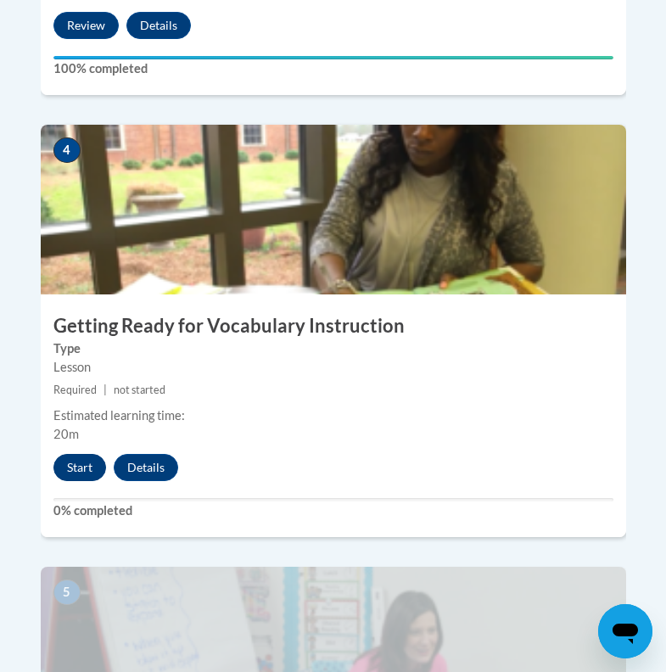 This screenshot has height=672, width=666. Describe the element at coordinates (333, 209) in the screenshot. I see `img: Course Image` at that location.